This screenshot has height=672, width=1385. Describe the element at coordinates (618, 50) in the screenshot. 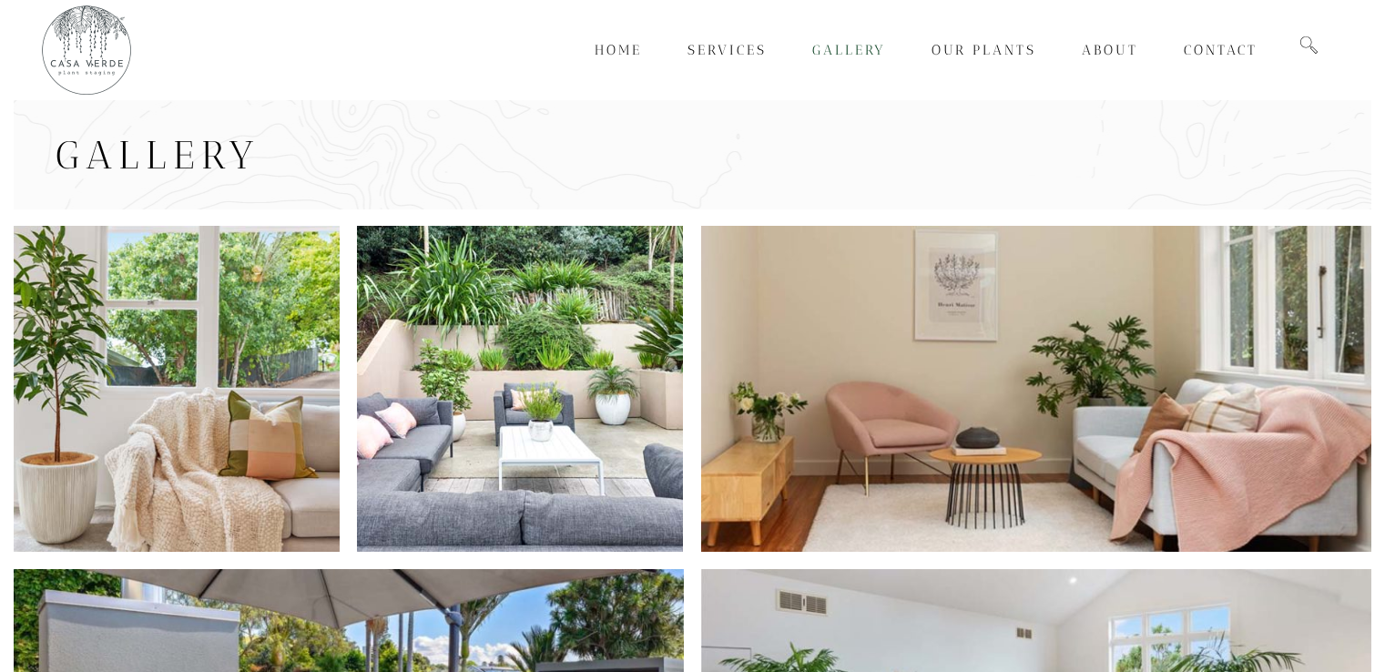

I see `span: Home` at that location.